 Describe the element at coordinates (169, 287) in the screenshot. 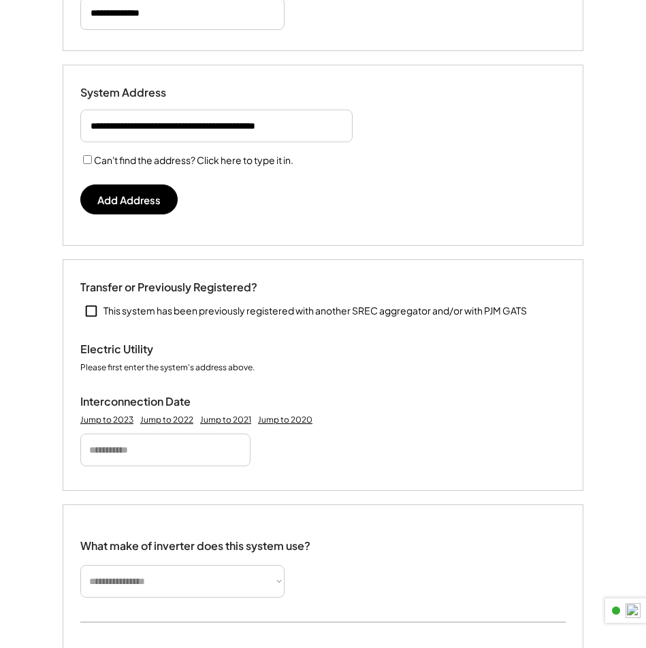

I see `div: Transfer or Previously Registered?` at that location.